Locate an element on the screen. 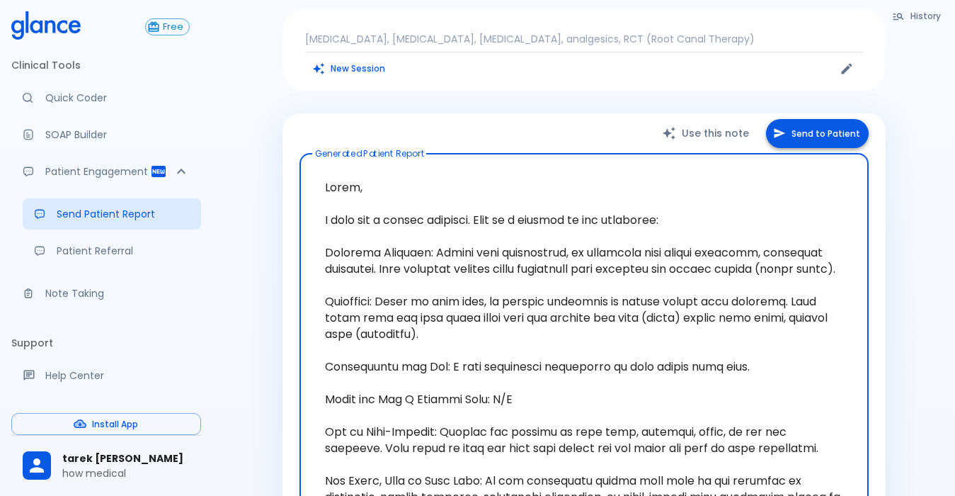  p: Note Taking is located at coordinates (118, 293).